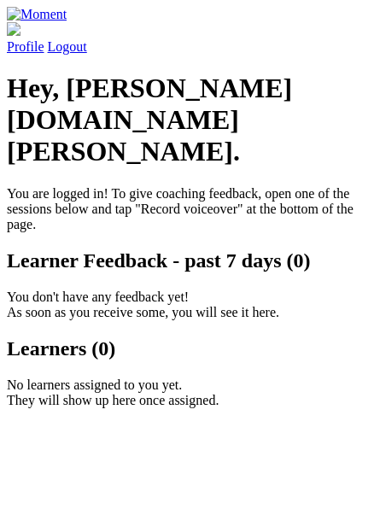  Describe the element at coordinates (14, 29) in the screenshot. I see `img: default_avatar-b4e2223d03051bc43aaaccfb402a43260a3f17acc7fafc1603fdf008d6cba3c9.png` at that location.